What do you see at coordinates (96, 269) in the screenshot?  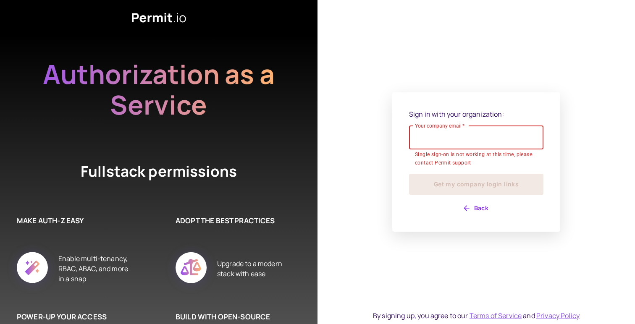 I see `div: Enable multi-tenancy, RBAC, ABAC, and more in a snap` at bounding box center [96, 269].